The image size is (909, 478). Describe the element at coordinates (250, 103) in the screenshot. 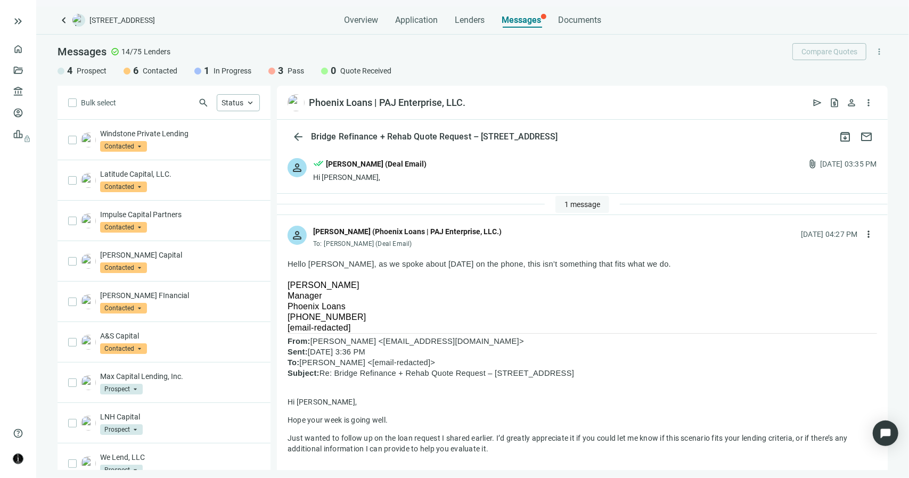

I see `span: keyboard_arrow_up` at that location.